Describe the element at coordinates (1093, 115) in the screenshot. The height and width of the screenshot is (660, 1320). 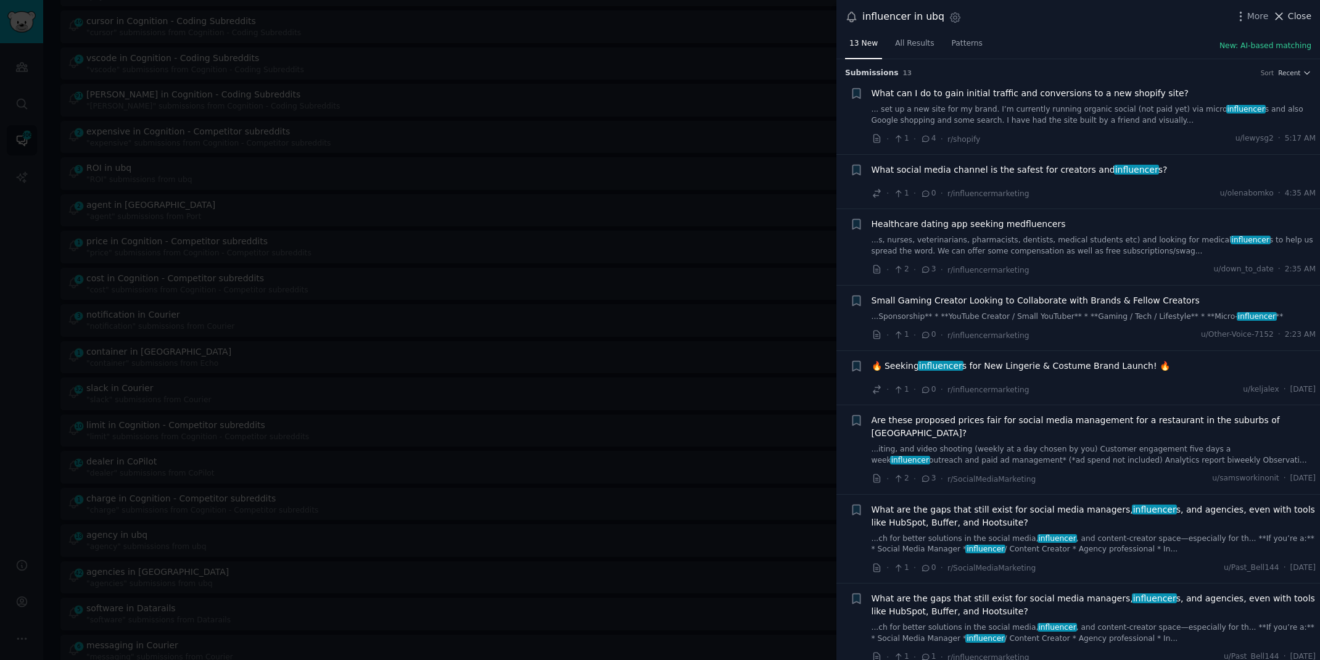
I see `a: ... set up a new site for my brand. I’m currently running organic social (not paid yet) via micro...` at that location.